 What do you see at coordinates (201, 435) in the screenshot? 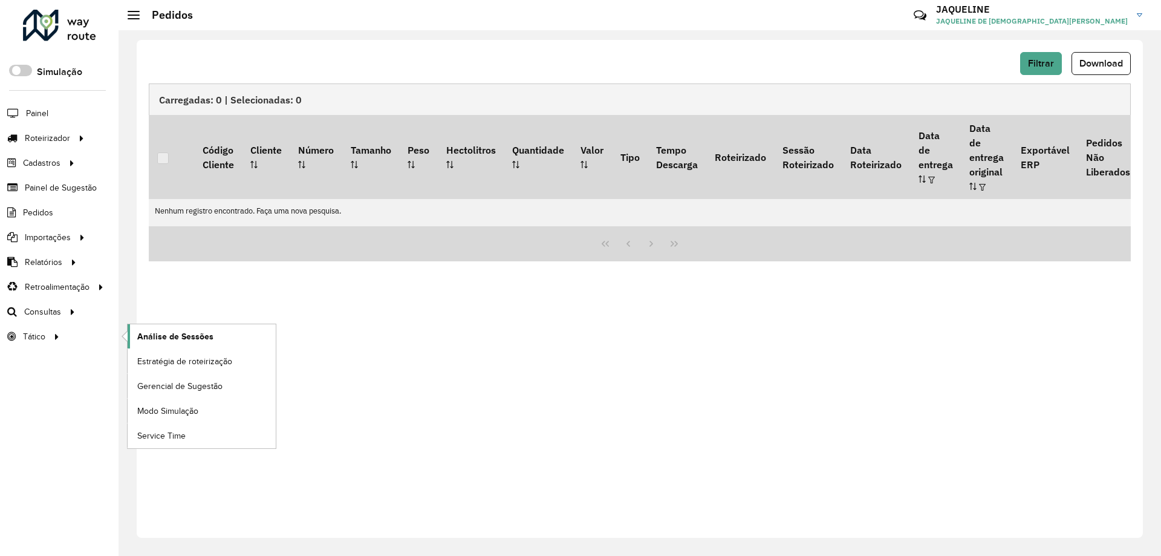
I see `a: Service Time` at bounding box center [201, 435].